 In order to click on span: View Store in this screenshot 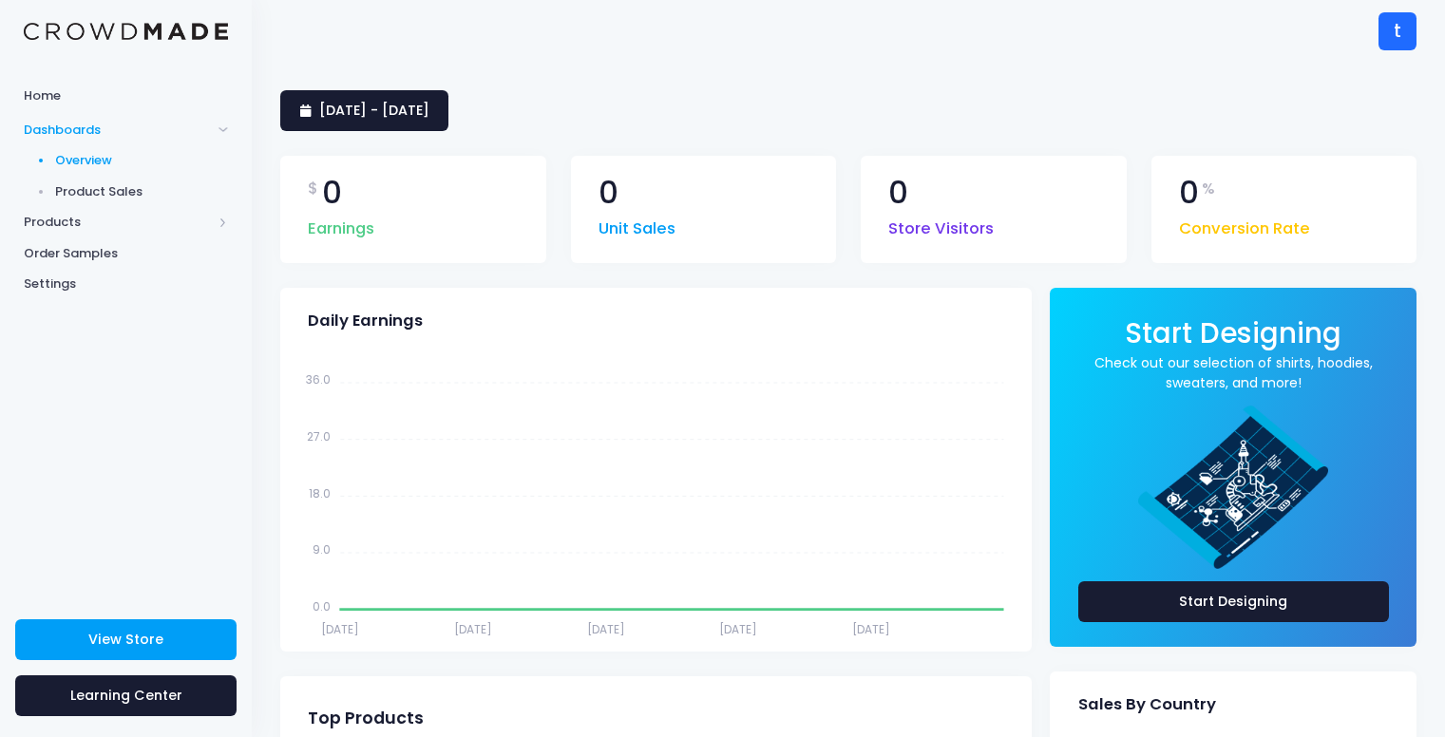, I will do `click(125, 639)`.